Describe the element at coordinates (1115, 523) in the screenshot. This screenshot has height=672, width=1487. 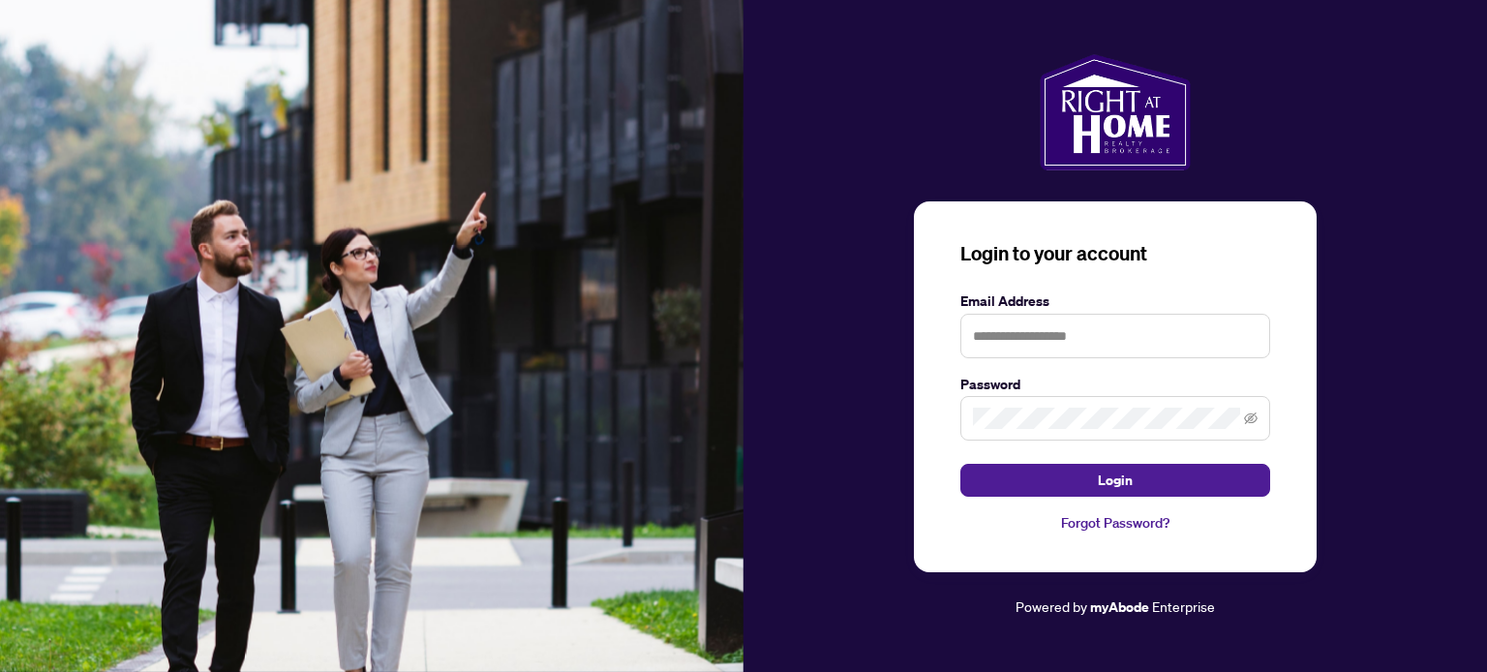
I see `a: Forgot Password?` at that location.